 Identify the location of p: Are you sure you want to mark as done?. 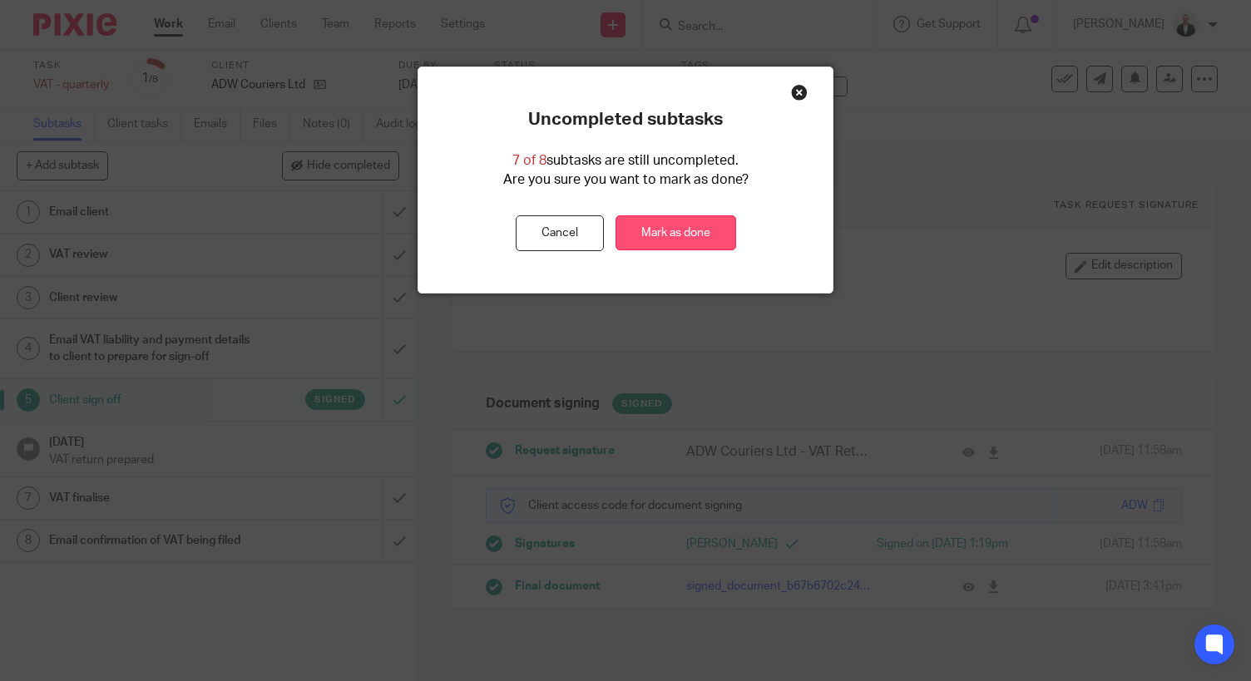
(625, 180).